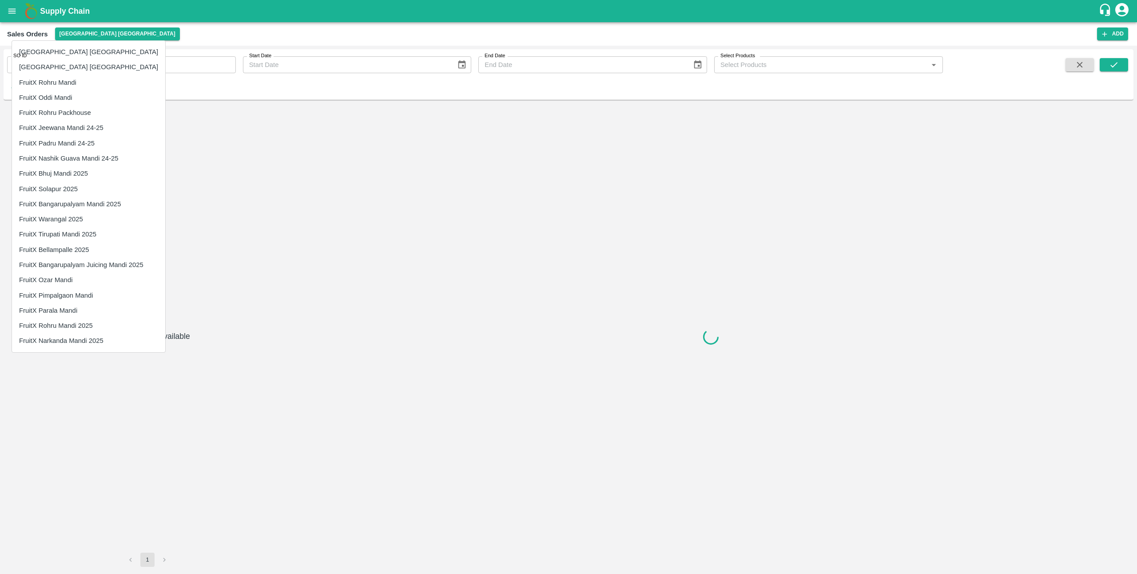 The width and height of the screenshot is (1137, 574). Describe the element at coordinates (495, 56) in the screenshot. I see `label: End Date` at that location.